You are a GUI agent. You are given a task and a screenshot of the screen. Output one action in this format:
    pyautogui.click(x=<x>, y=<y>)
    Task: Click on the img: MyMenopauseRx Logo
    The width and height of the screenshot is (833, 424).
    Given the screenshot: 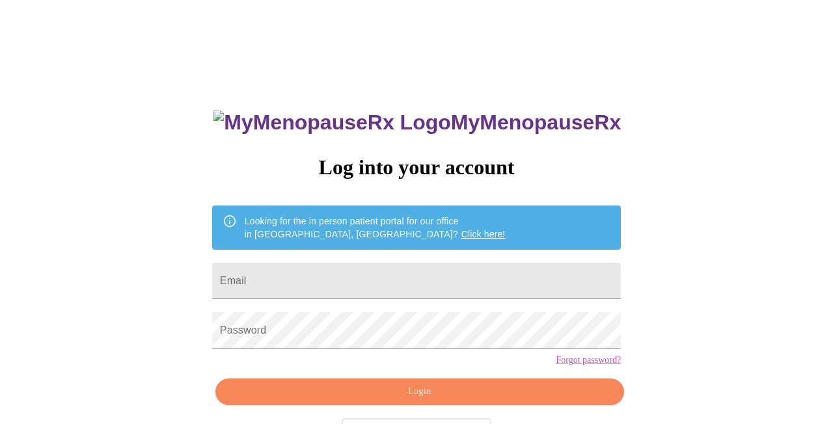 What is the action you would take?
    pyautogui.click(x=332, y=122)
    